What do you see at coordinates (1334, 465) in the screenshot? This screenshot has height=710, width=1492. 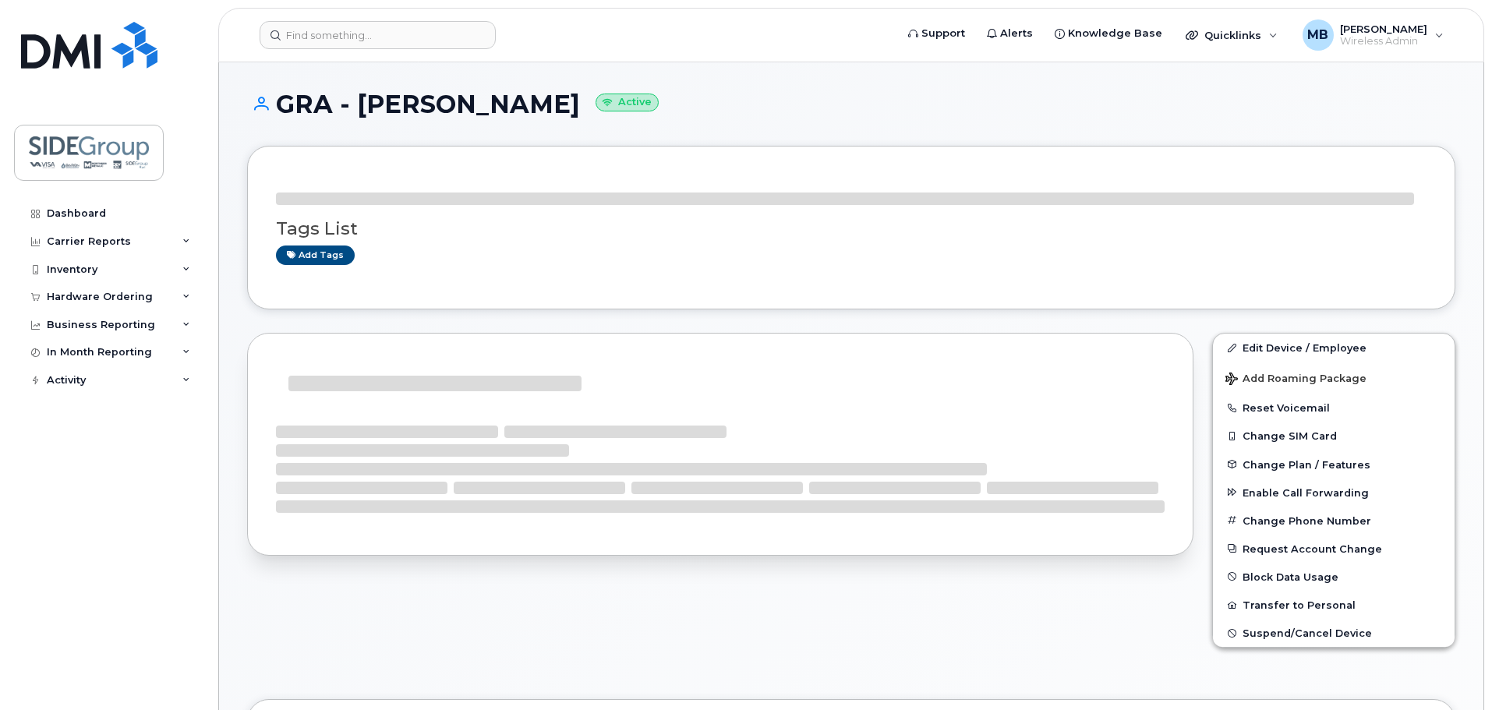 I see `button: Change Plan / Features` at bounding box center [1334, 465].